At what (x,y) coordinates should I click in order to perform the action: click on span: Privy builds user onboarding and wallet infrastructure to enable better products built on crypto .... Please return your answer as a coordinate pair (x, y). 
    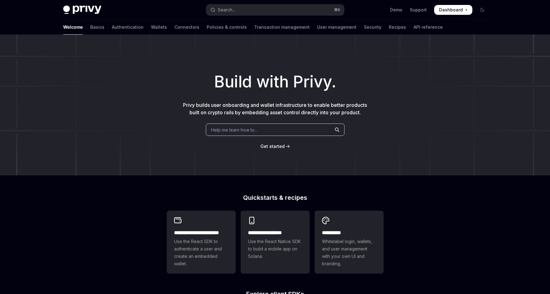
    Looking at the image, I should click on (275, 109).